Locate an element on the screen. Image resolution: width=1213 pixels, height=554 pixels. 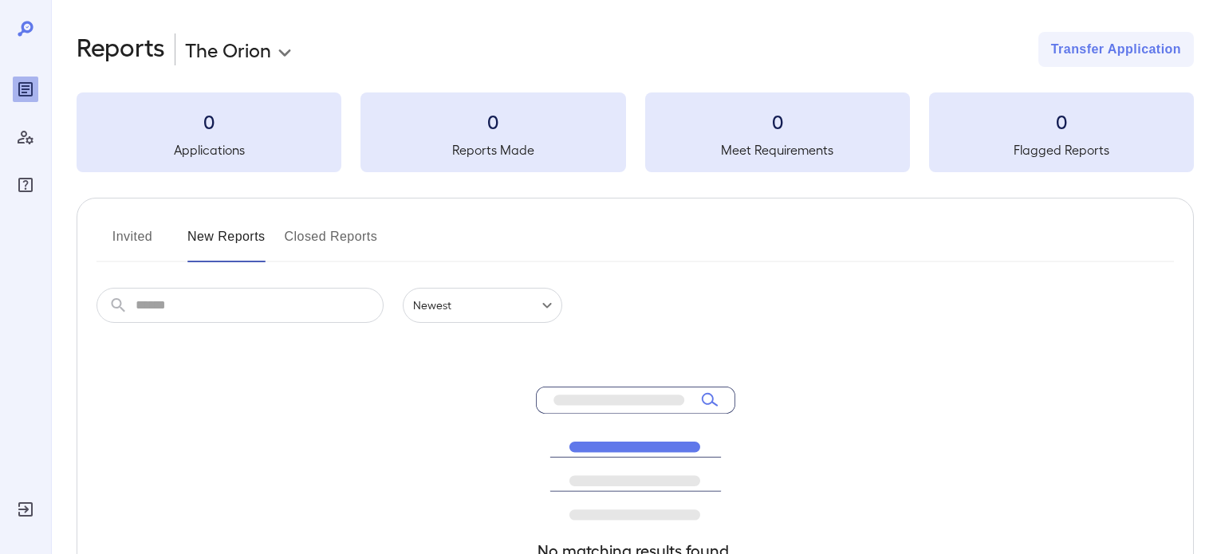
button: New Reports is located at coordinates (227, 243).